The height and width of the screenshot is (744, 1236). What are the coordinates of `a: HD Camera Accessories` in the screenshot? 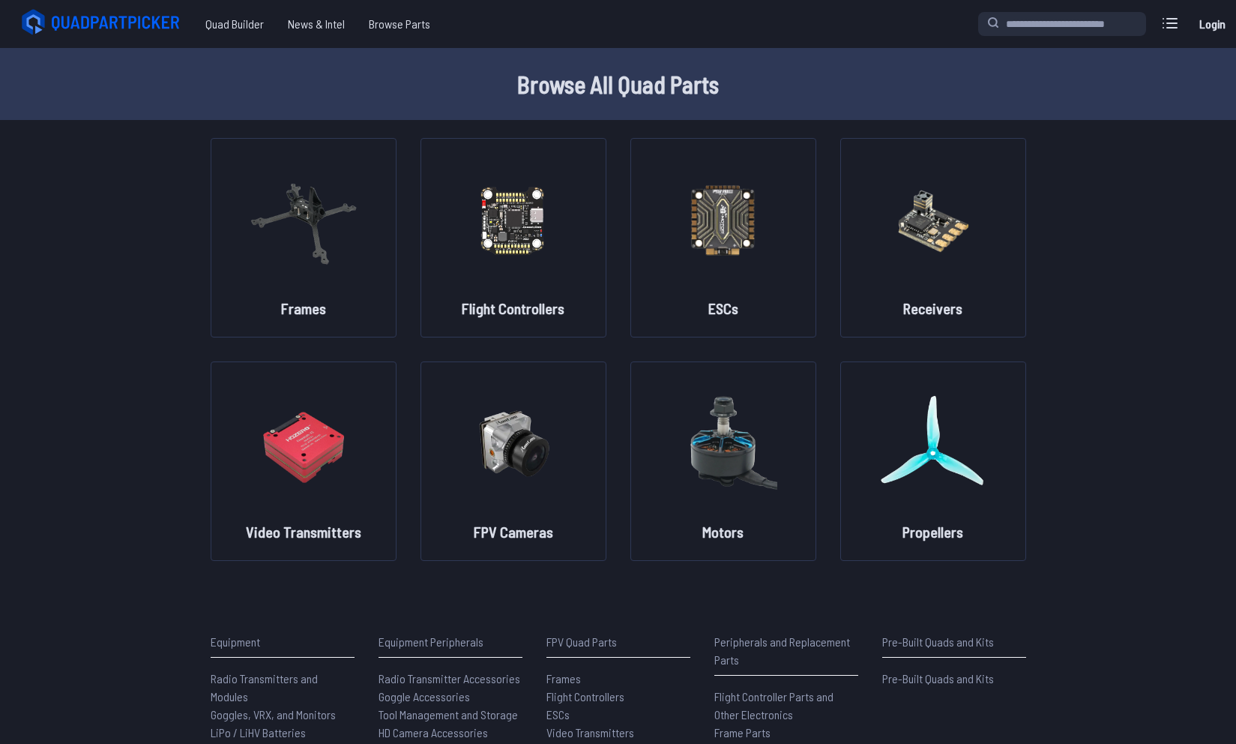 It's located at (450, 732).